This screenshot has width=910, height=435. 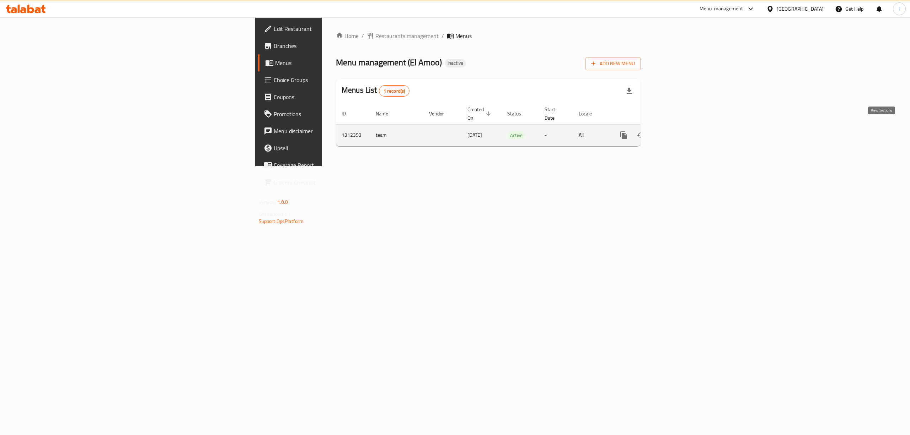 What do you see at coordinates (348, 114) in the screenshot?
I see `span: ID` at bounding box center [348, 114].